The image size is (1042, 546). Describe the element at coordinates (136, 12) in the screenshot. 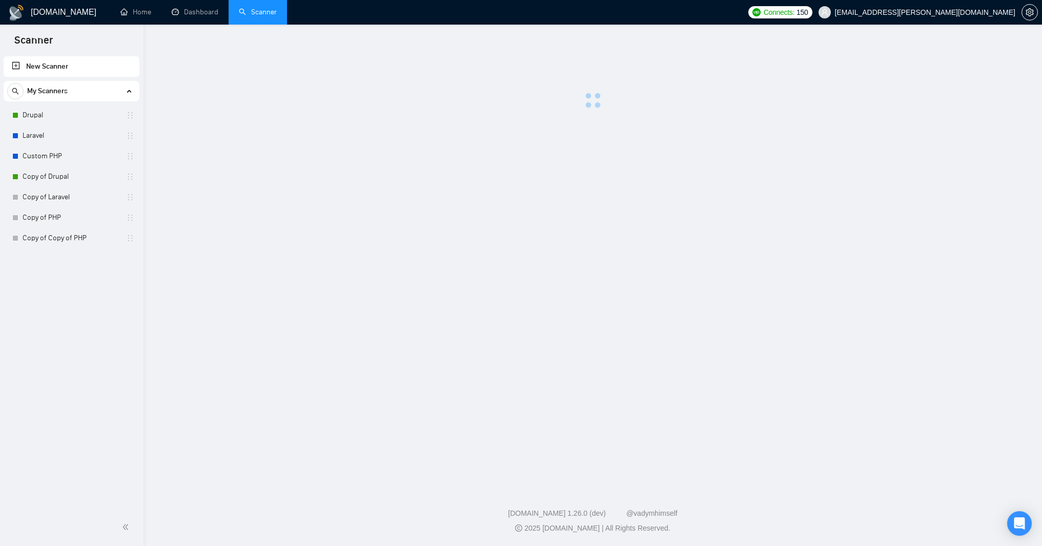

I see `a: homeHome` at that location.